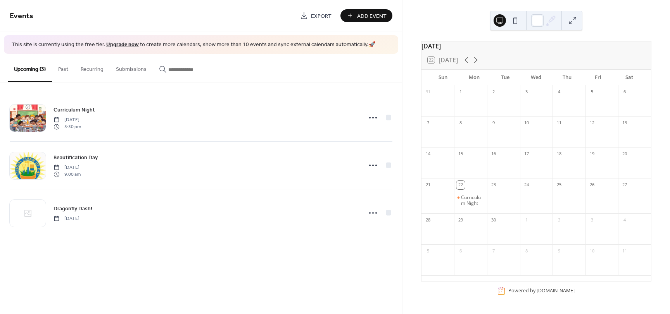  I want to click on div: Powered by, so click(541, 291).